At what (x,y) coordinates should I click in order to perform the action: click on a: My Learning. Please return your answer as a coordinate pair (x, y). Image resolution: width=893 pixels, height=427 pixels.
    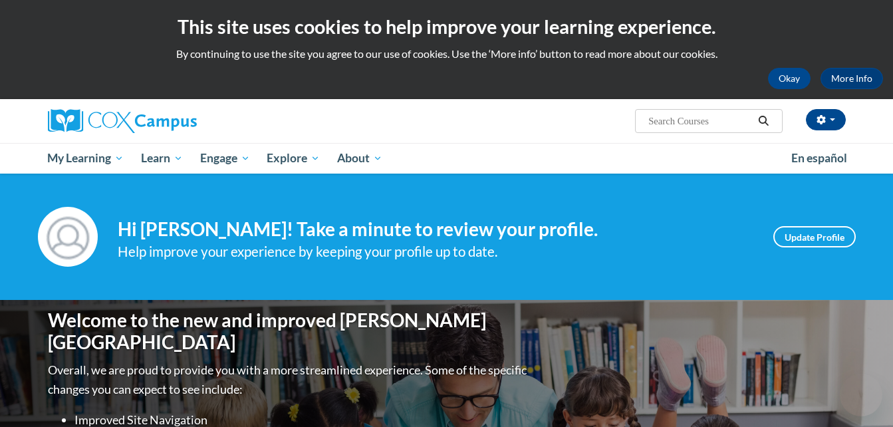
    Looking at the image, I should click on (86, 158).